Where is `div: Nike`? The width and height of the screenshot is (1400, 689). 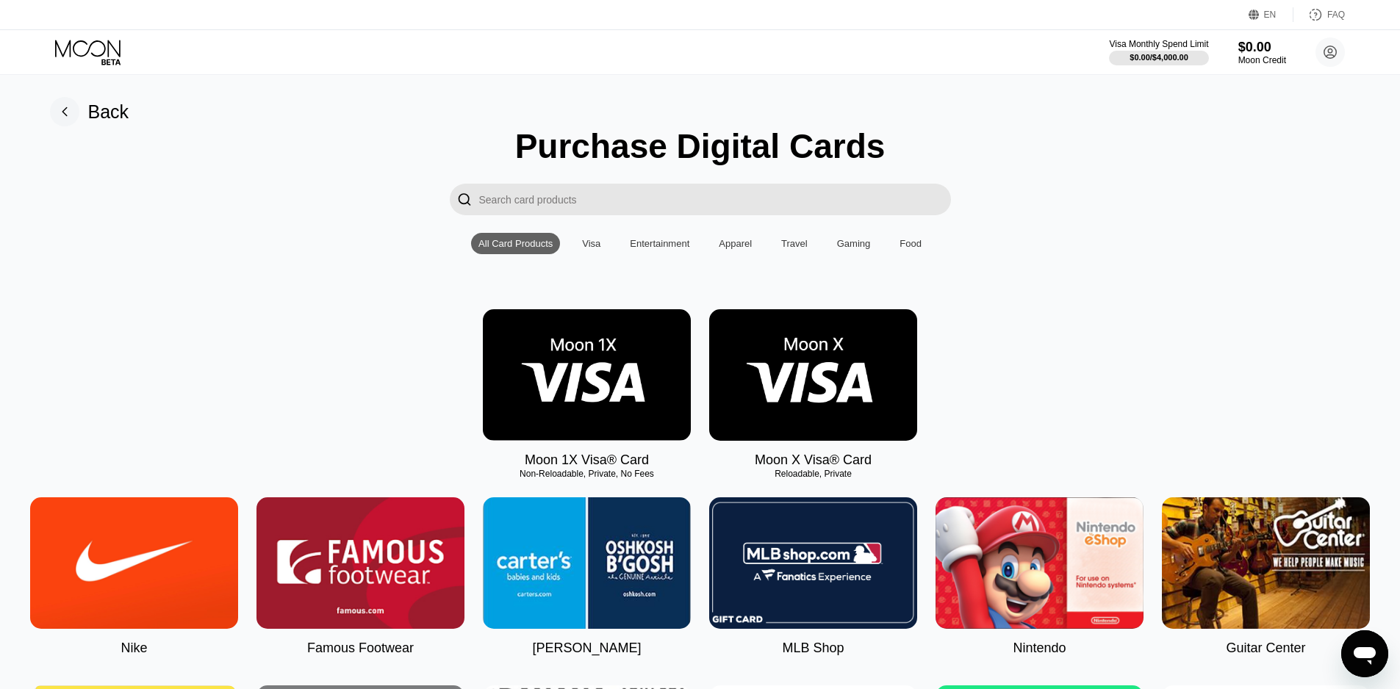 div: Nike is located at coordinates (134, 648).